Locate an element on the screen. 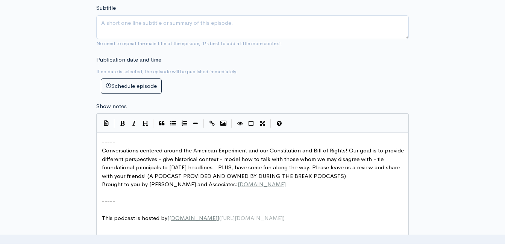 This screenshot has width=505, height=244. button: Heading is located at coordinates (145, 124).